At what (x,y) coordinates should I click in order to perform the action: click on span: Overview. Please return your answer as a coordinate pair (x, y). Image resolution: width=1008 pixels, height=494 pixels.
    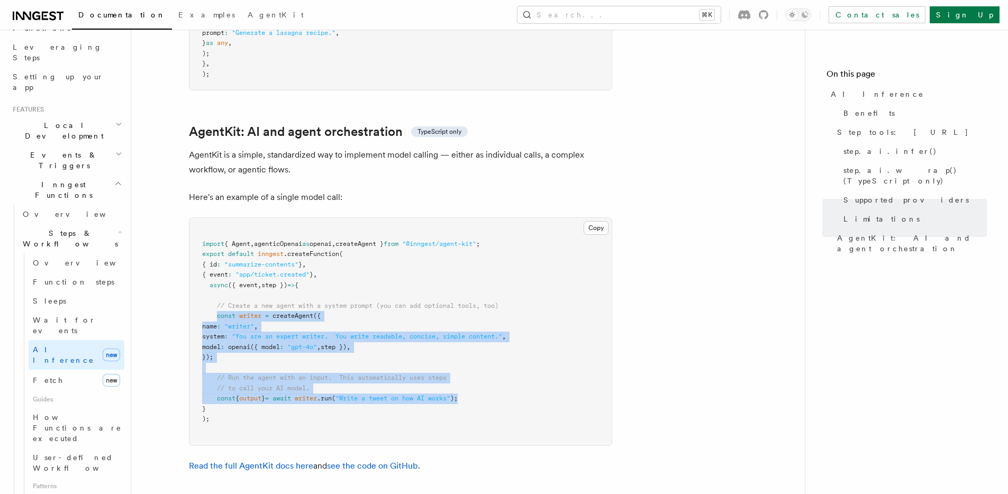
    Looking at the image, I should click on (87, 263).